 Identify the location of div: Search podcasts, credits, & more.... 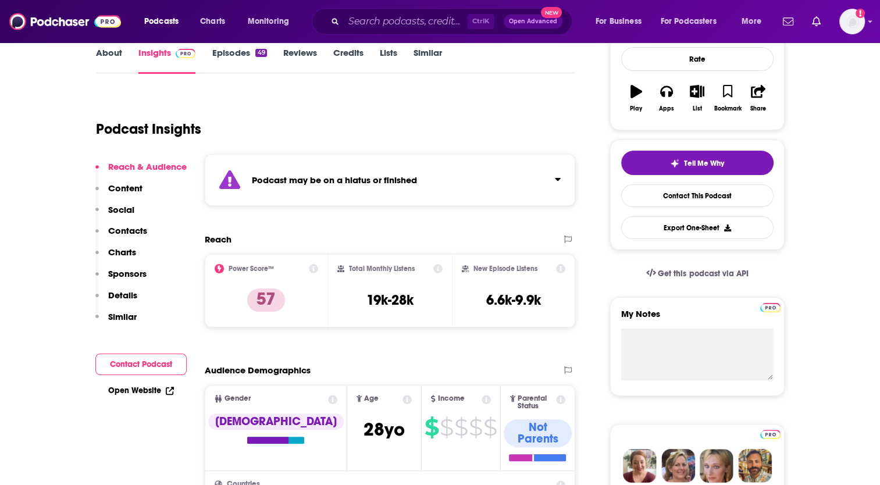
(453, 22).